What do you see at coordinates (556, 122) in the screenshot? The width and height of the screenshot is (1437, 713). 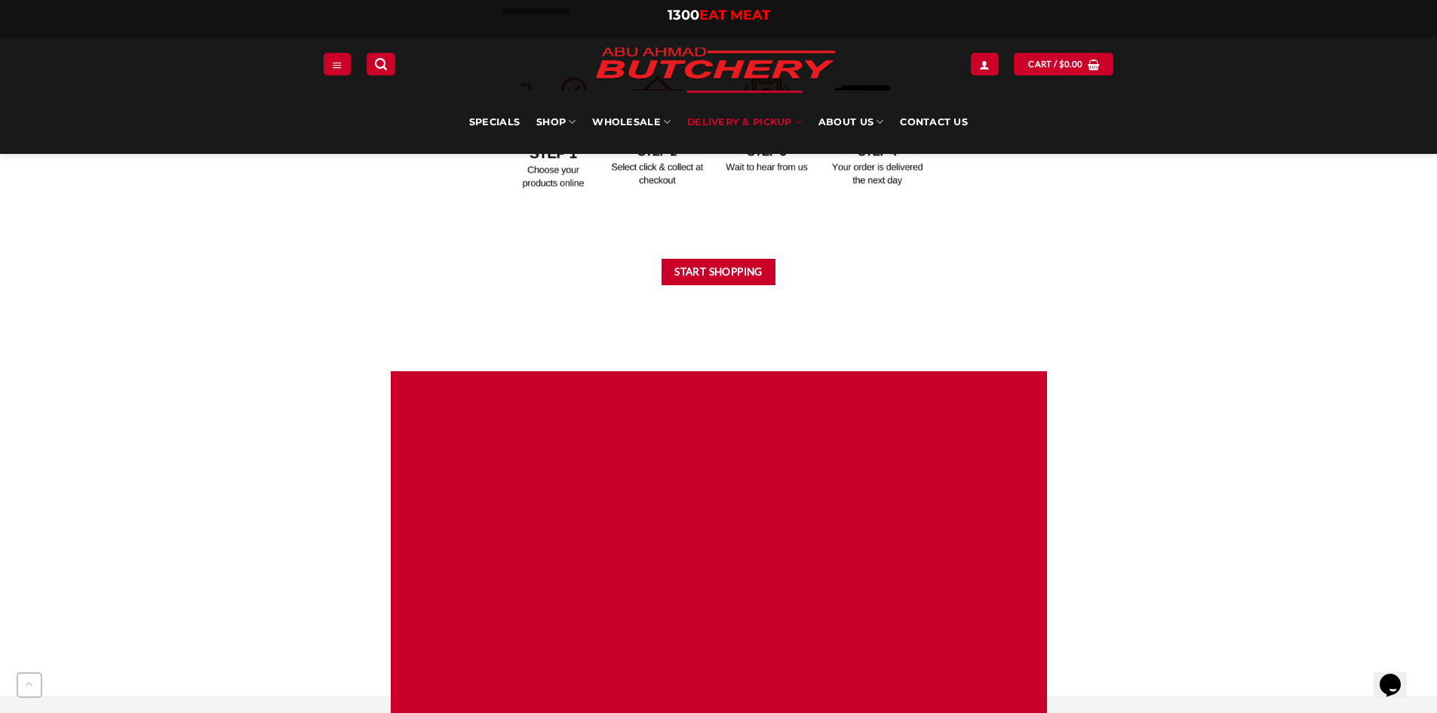 I see `a: SHOP` at bounding box center [556, 122].